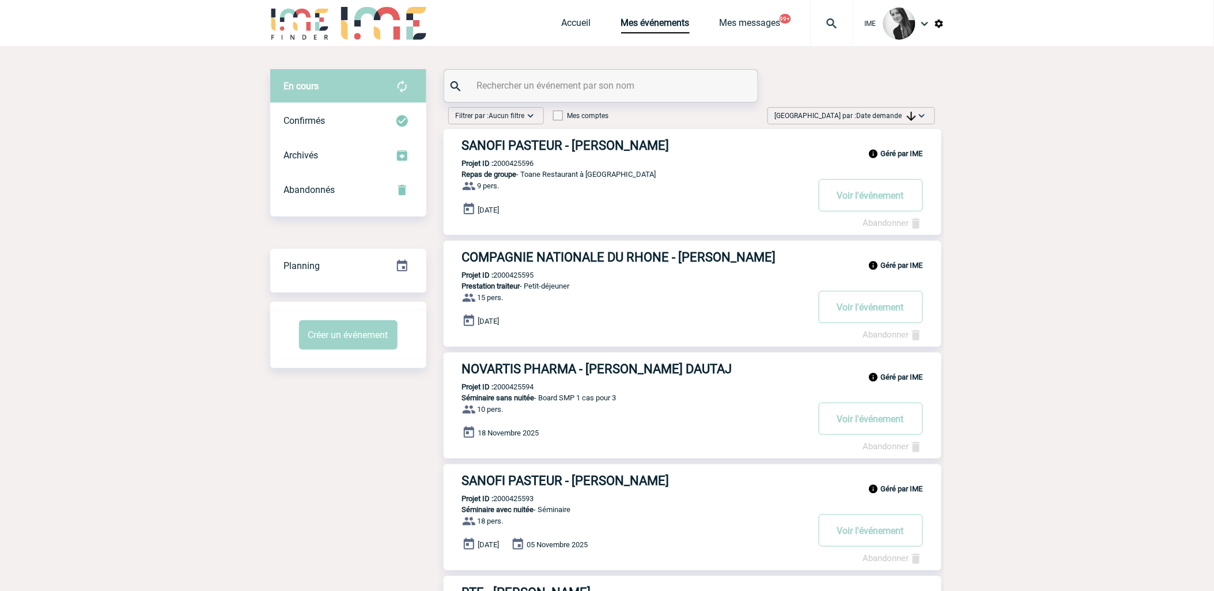  What do you see at coordinates (507, 116) in the screenshot?
I see `span: Aucun filtre` at bounding box center [507, 116].